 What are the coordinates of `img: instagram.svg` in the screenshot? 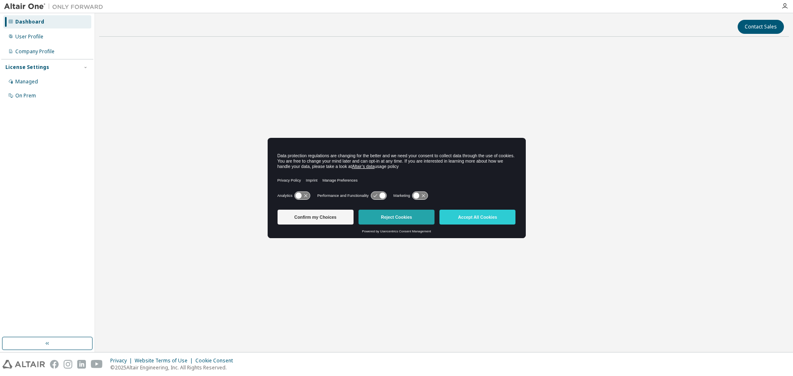 It's located at (68, 364).